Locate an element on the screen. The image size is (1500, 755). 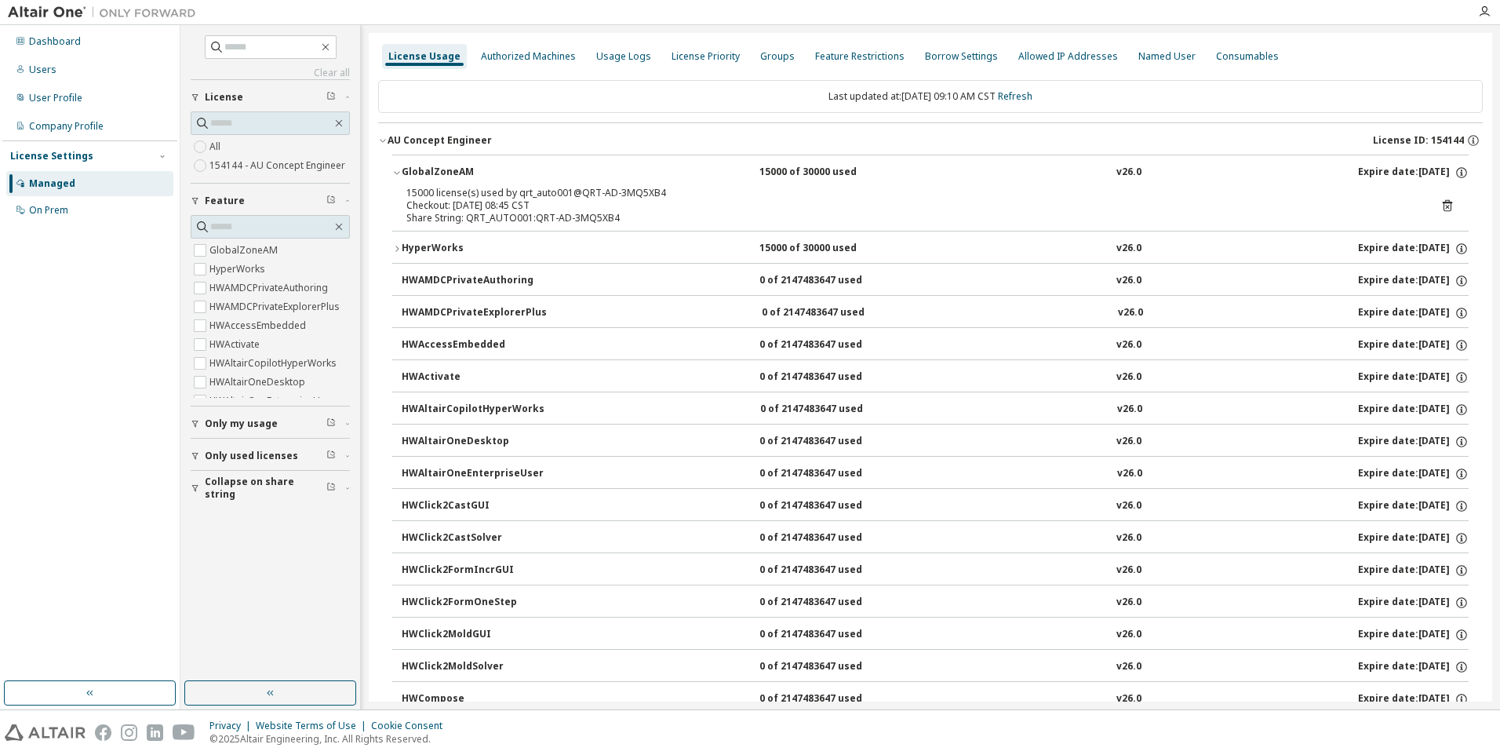
div: HWAMDCPrivateExplorerPlus is located at coordinates (474, 313).